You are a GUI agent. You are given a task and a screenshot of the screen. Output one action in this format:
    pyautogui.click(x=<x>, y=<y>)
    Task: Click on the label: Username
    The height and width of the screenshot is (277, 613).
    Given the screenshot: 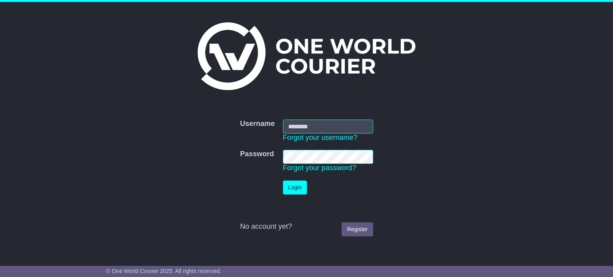 What is the action you would take?
    pyautogui.click(x=257, y=124)
    